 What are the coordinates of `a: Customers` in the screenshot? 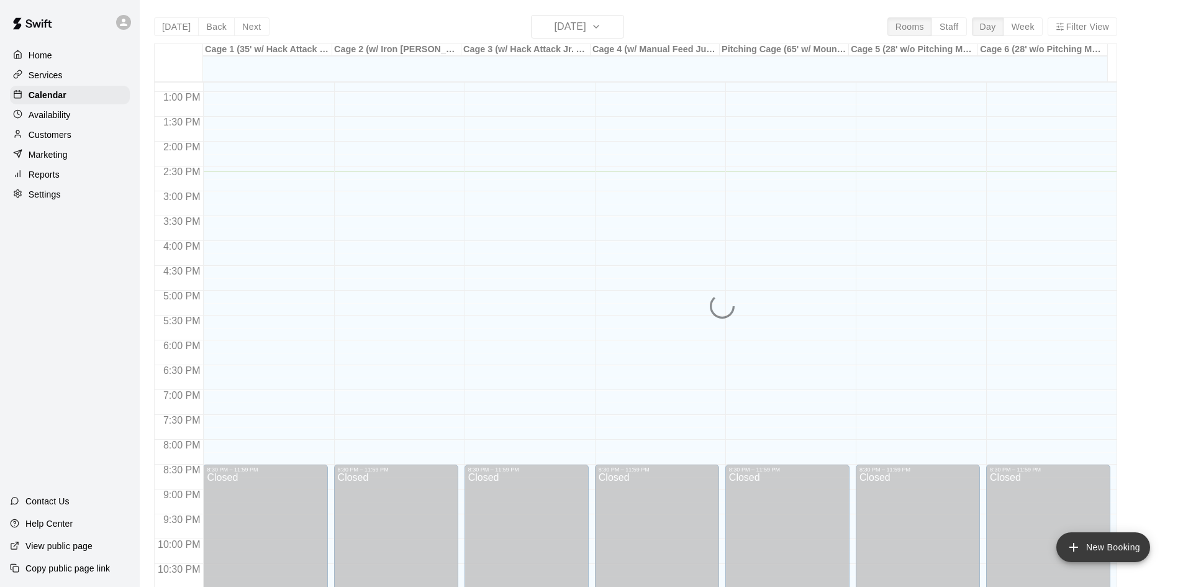 It's located at (70, 135).